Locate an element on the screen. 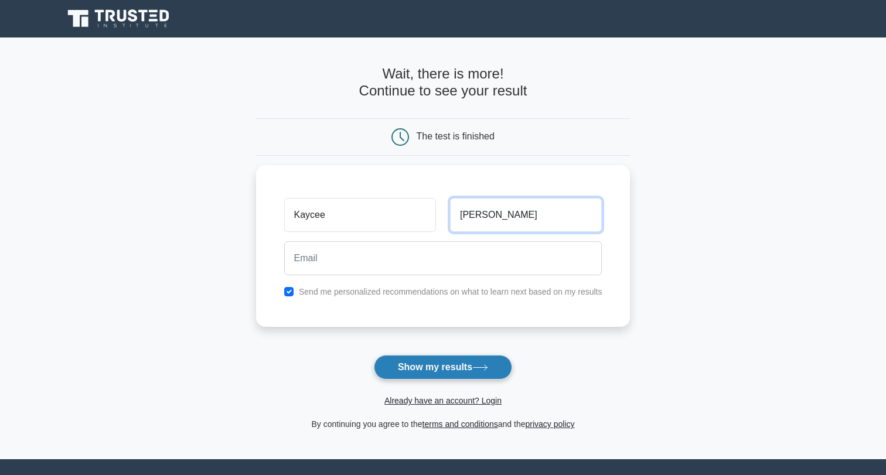 This screenshot has height=475, width=886. input: Email is located at coordinates (443, 258).